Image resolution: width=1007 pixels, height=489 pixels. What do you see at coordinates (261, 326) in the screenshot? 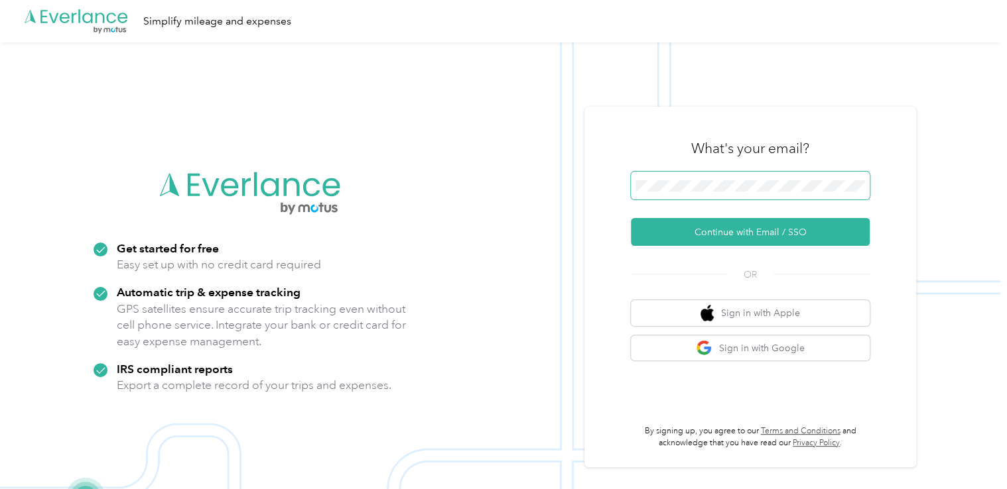
I see `p: GPS satellites ensure accurate trip tracking even without cell phone service. Integrate your bank...` at bounding box center [261, 326].